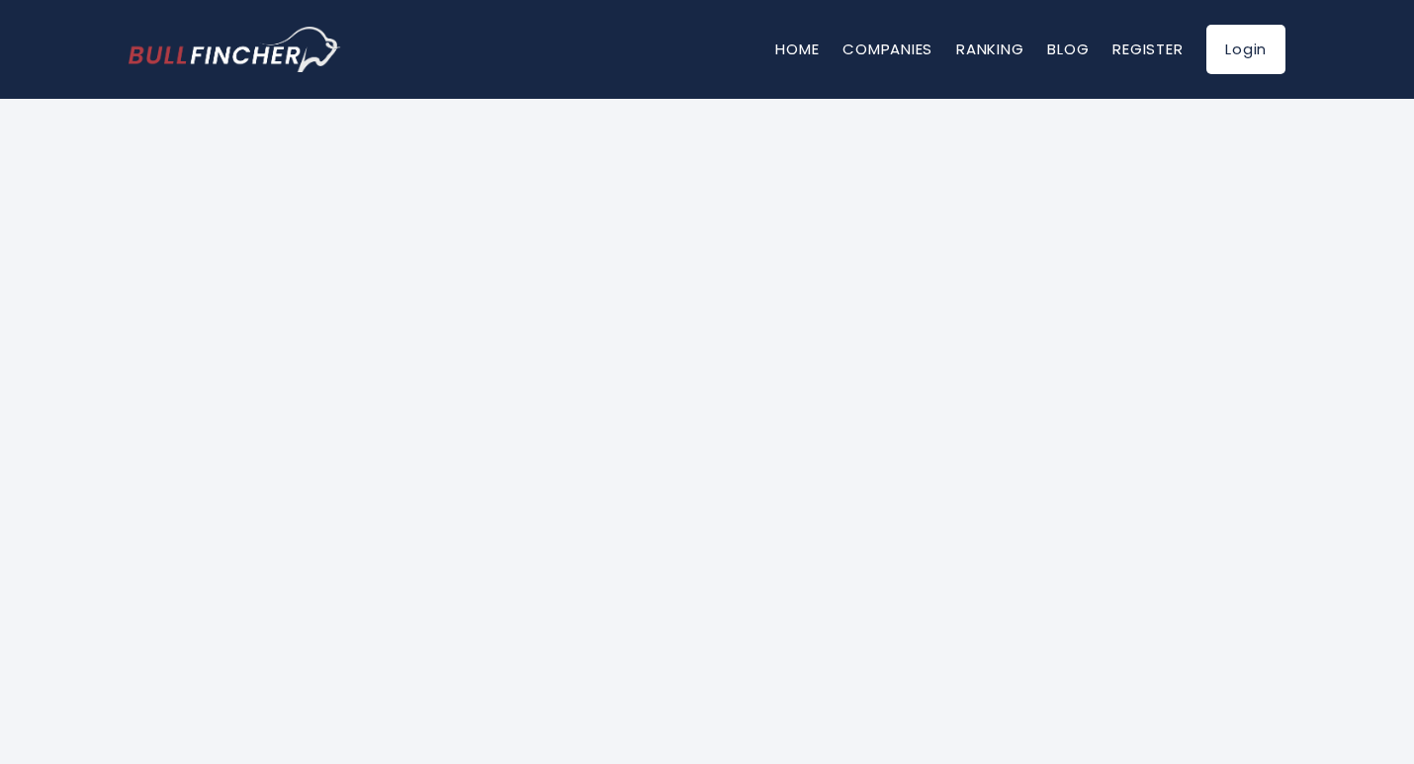 The height and width of the screenshot is (764, 1414). Describe the element at coordinates (1245, 49) in the screenshot. I see `a: Login` at that location.